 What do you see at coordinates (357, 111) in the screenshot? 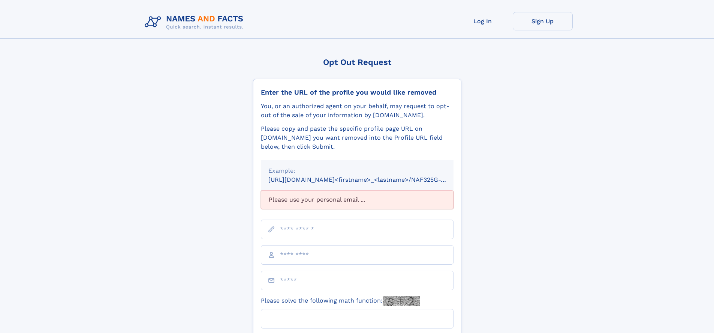
I see `div: You, or an authorized agent on your behalf, may request to opt-out of the sale of your informatio...` at bounding box center [357, 111].